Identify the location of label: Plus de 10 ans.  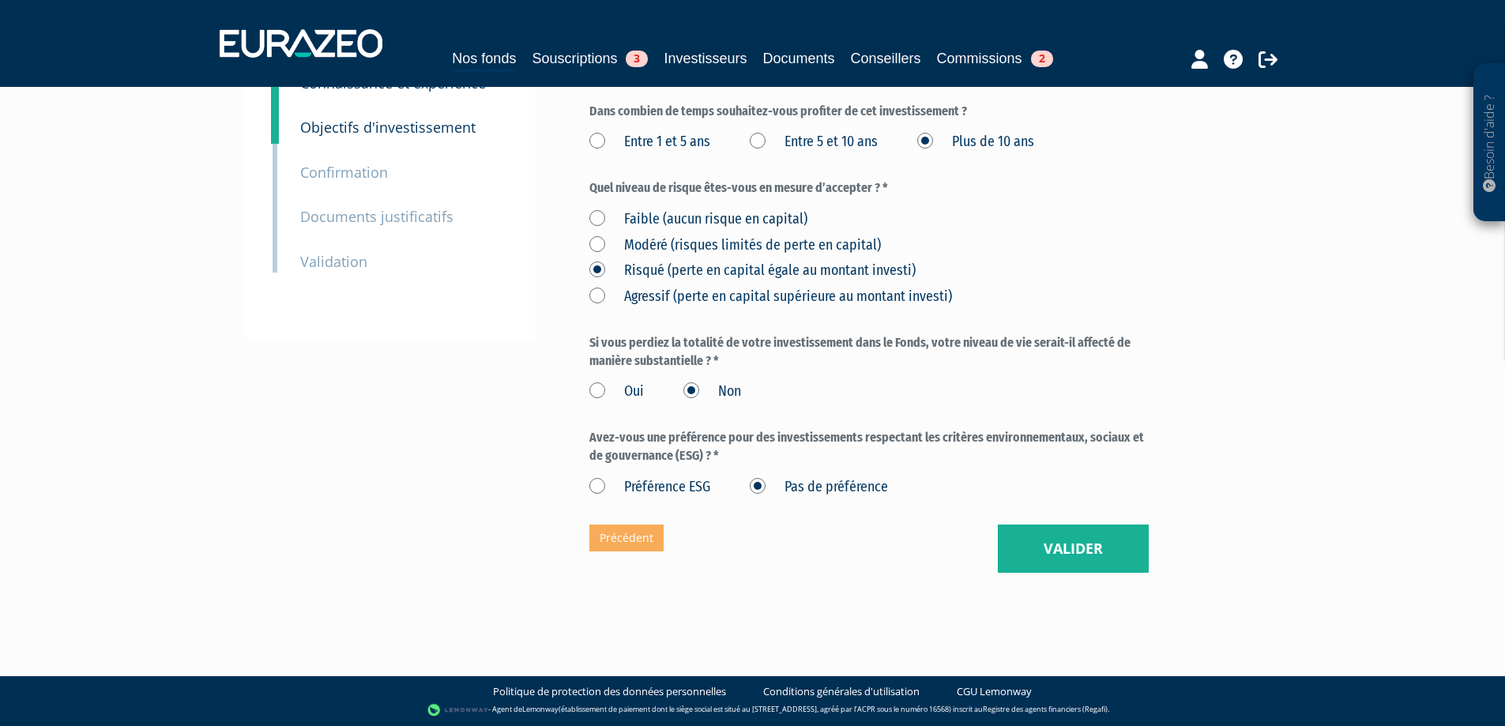
(976, 142).